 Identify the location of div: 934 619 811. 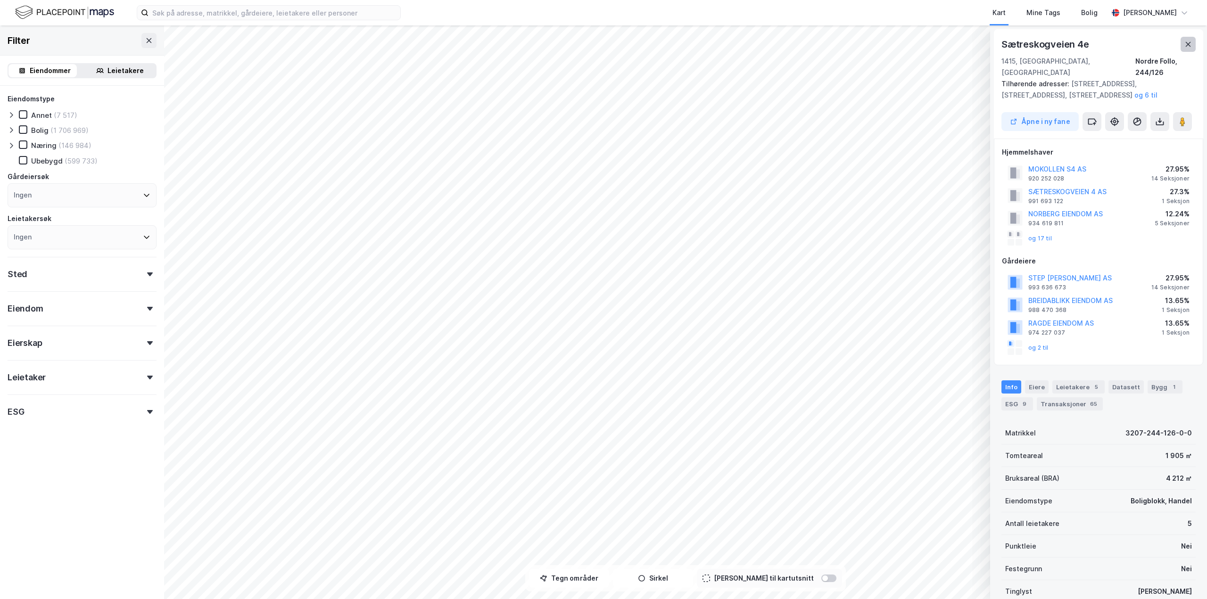
(1046, 224).